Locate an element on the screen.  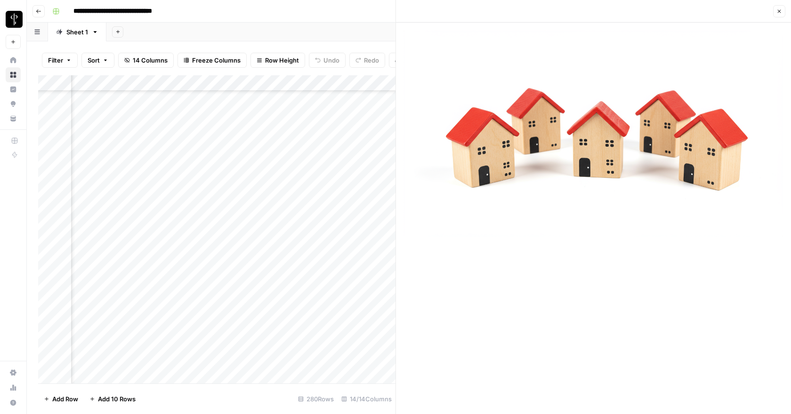
span: Undo is located at coordinates (331, 60).